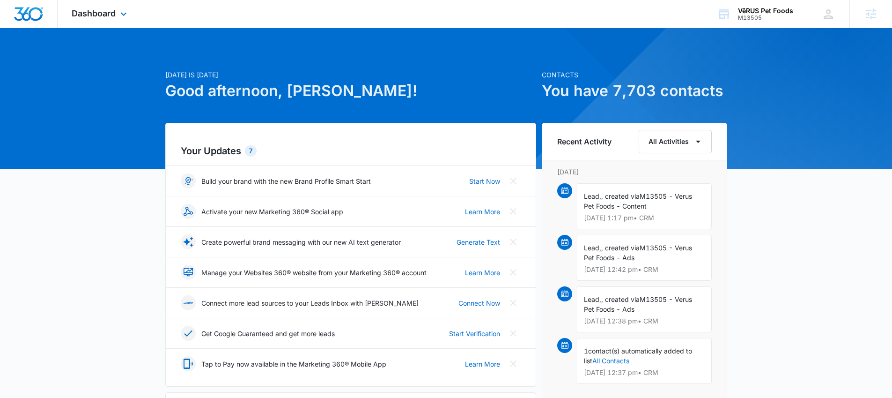 Image resolution: width=892 pixels, height=398 pixels. I want to click on p: Get Google Guaranteed and get more leads, so click(268, 333).